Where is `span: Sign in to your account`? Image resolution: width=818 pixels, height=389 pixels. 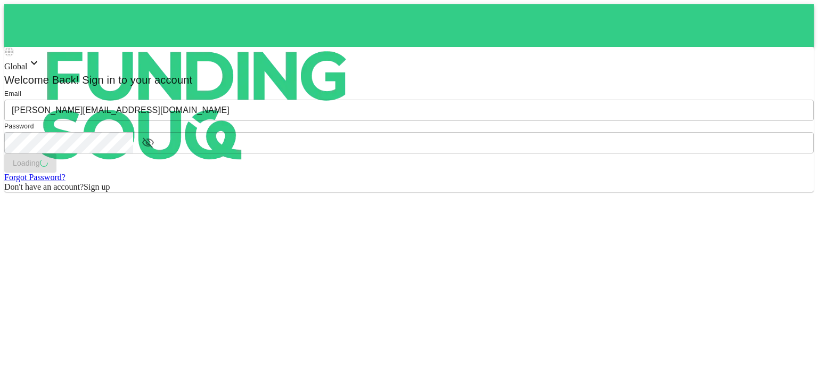
span: Sign in to your account is located at coordinates (136, 80).